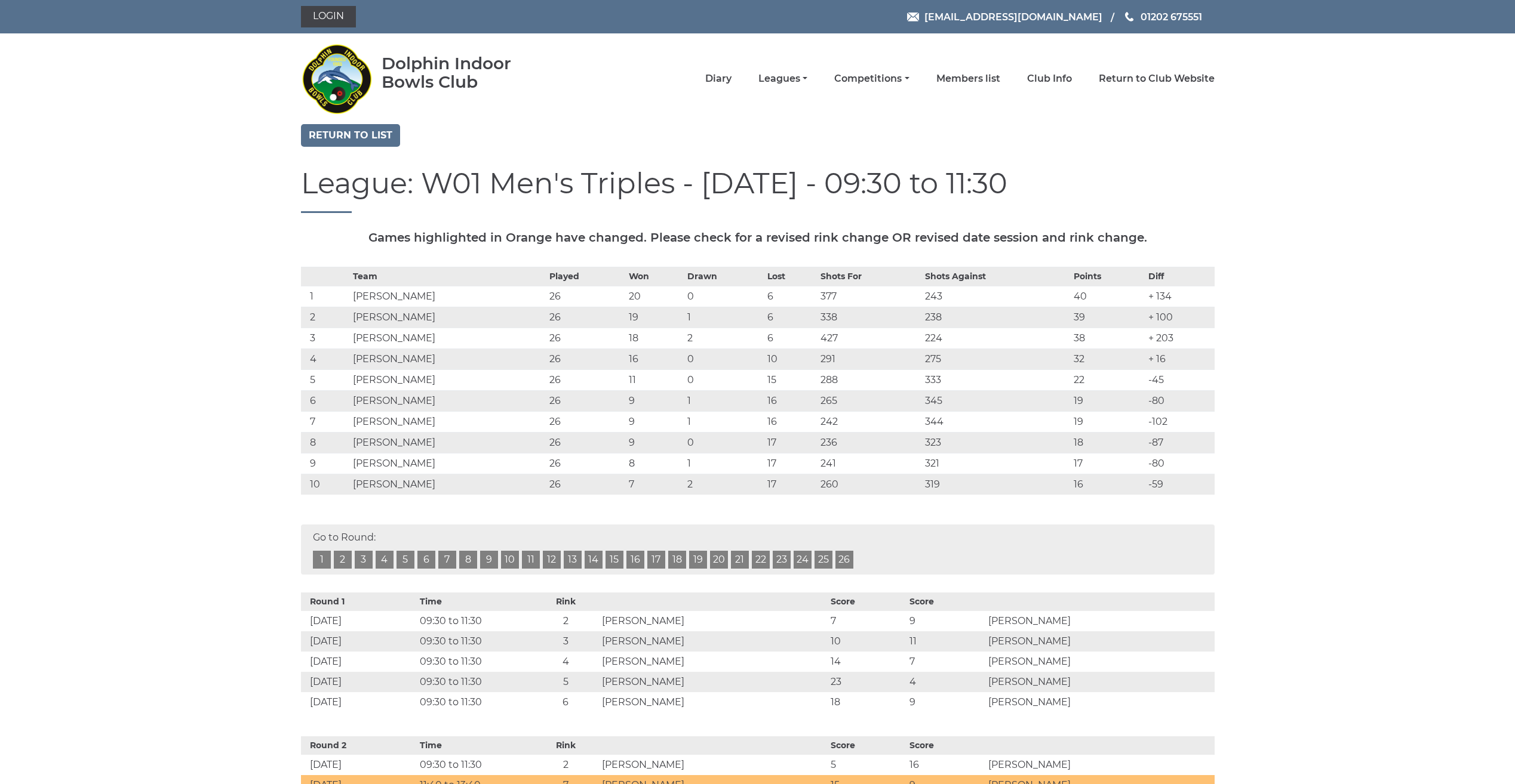  What do you see at coordinates (566, 765) in the screenshot?
I see `td: 2` at bounding box center [566, 765].